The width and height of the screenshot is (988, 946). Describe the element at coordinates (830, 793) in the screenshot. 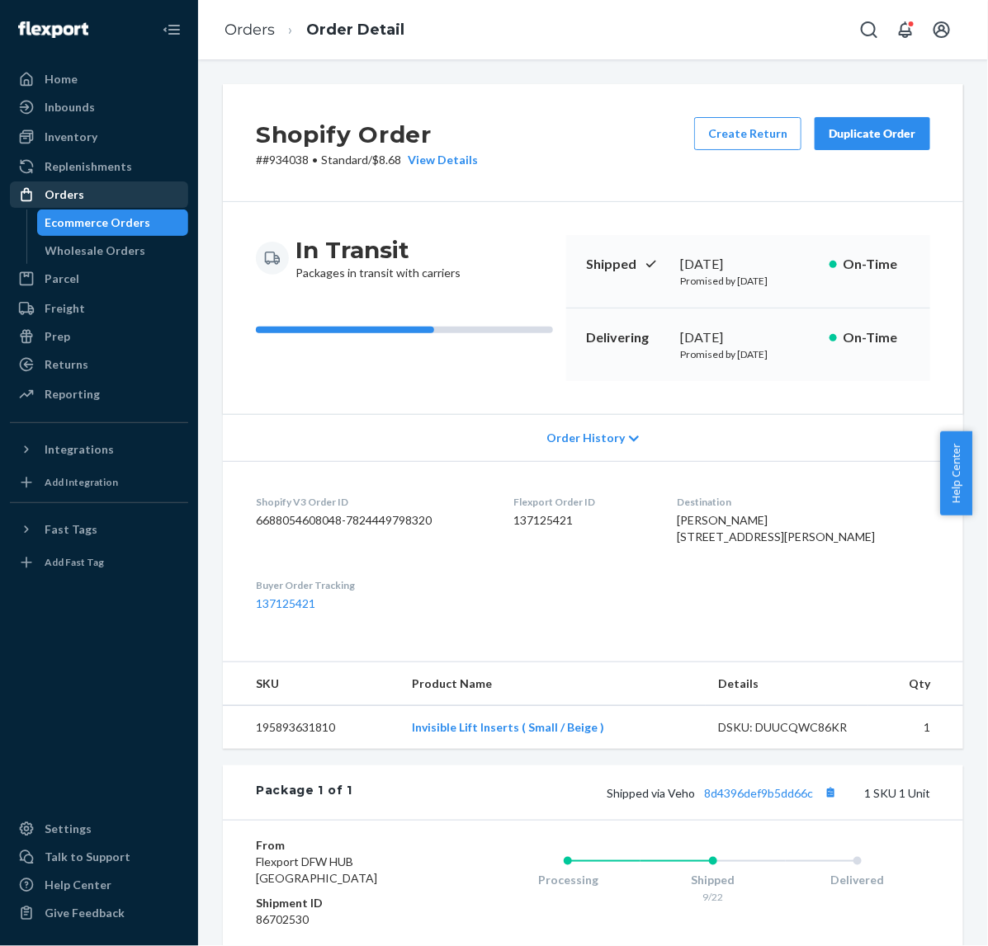

I see `button: Copy tracking number` at that location.